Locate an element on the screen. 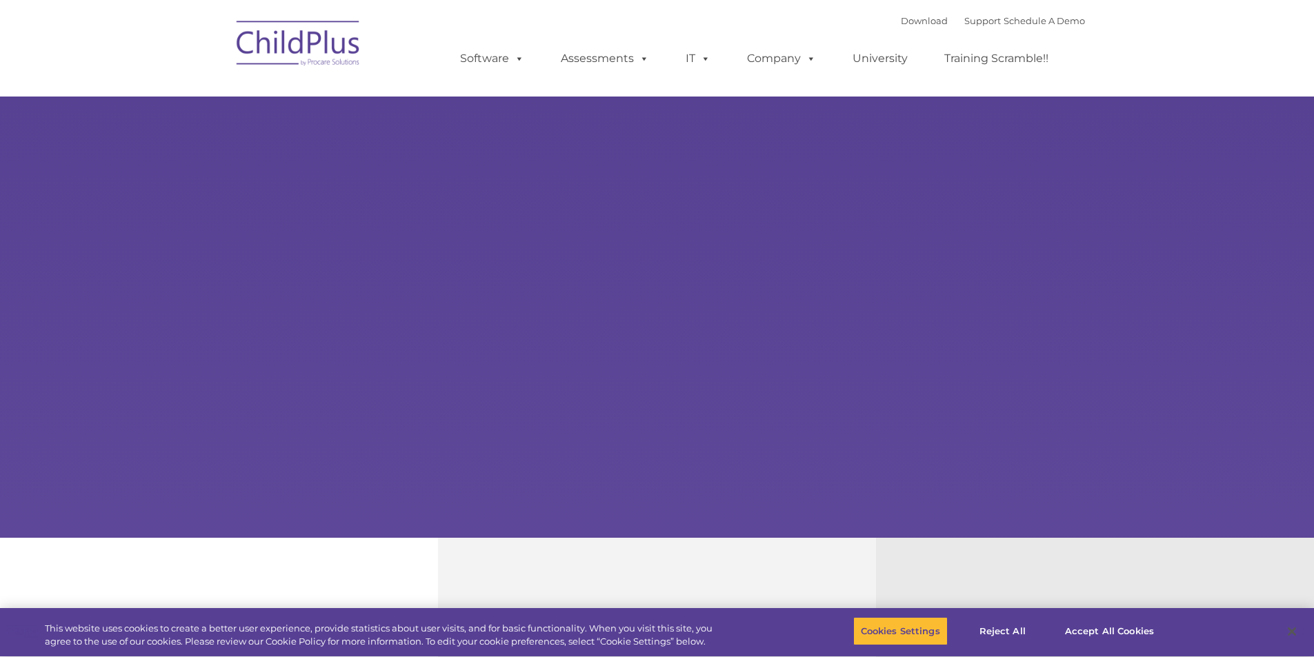 The image size is (1314, 657). a: Assessments is located at coordinates (605, 59).